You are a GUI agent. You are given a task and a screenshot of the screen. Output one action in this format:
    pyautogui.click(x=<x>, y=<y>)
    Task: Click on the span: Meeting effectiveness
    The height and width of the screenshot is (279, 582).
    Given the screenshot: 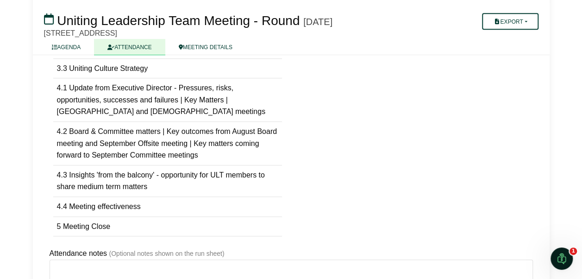 What is the action you would take?
    pyautogui.click(x=105, y=206)
    